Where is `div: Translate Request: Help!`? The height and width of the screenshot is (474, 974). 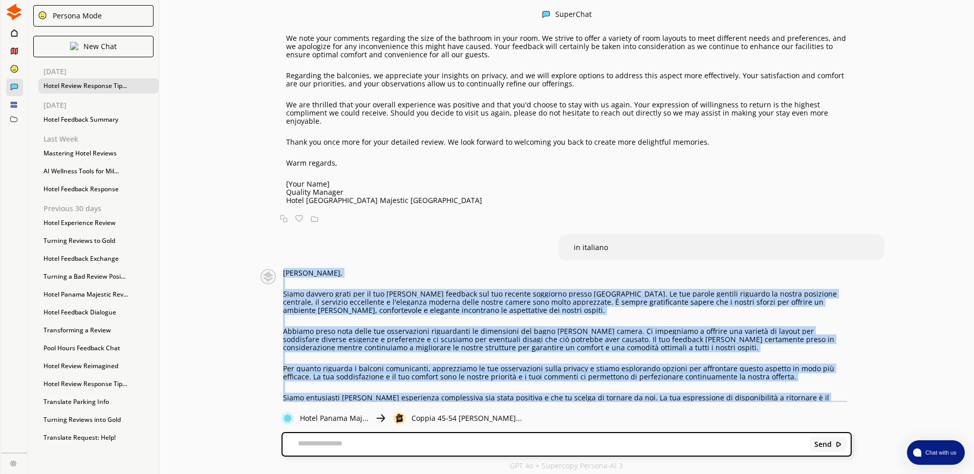 div: Translate Request: Help! is located at coordinates (98, 438).